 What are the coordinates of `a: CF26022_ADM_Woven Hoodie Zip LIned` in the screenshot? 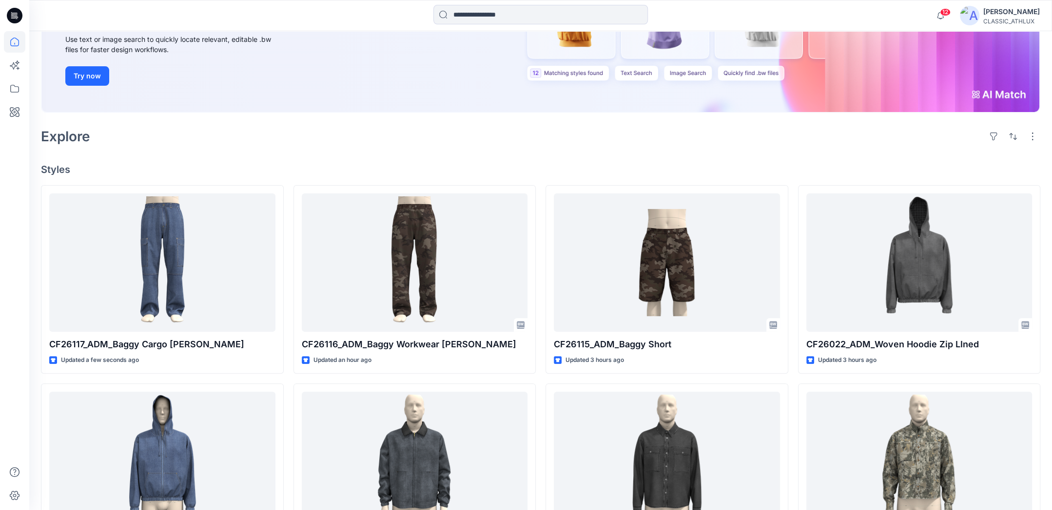 It's located at (919, 263).